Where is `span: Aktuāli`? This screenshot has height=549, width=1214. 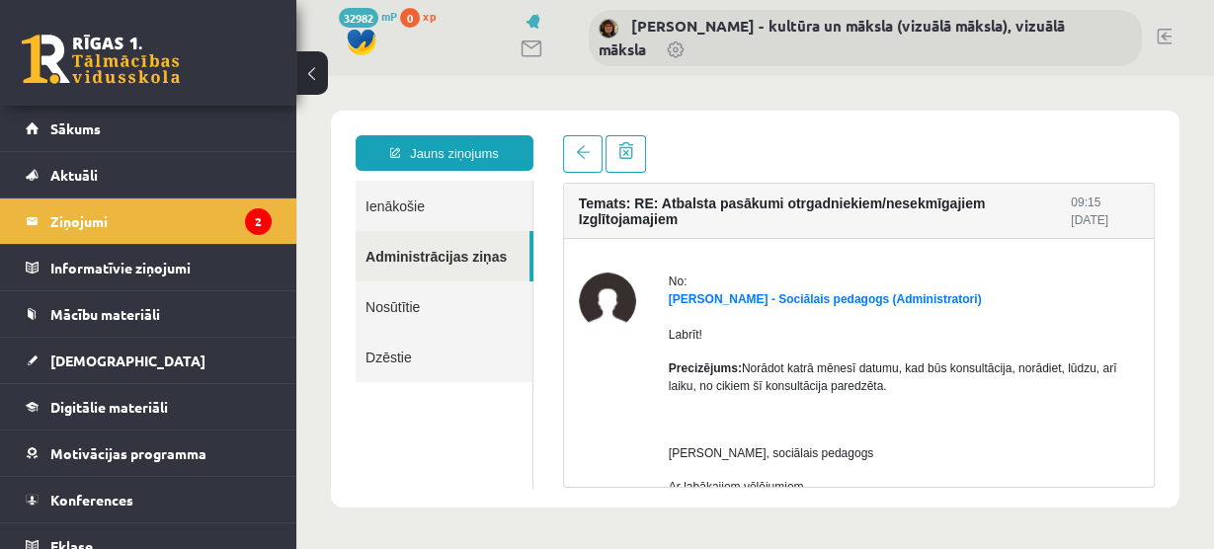 span: Aktuāli is located at coordinates (74, 175).